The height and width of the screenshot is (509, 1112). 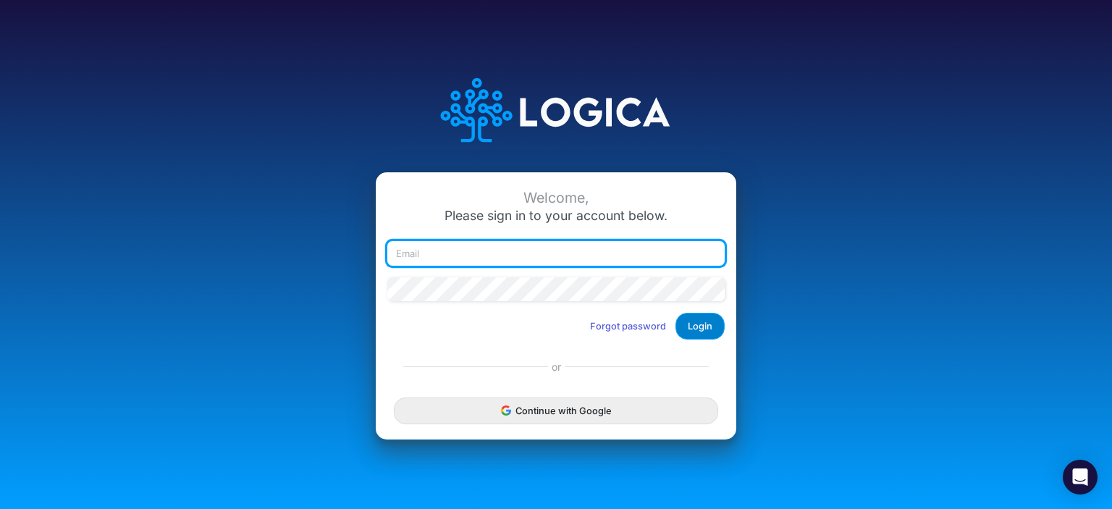 I want to click on span: Please sign in to your account below., so click(x=556, y=215).